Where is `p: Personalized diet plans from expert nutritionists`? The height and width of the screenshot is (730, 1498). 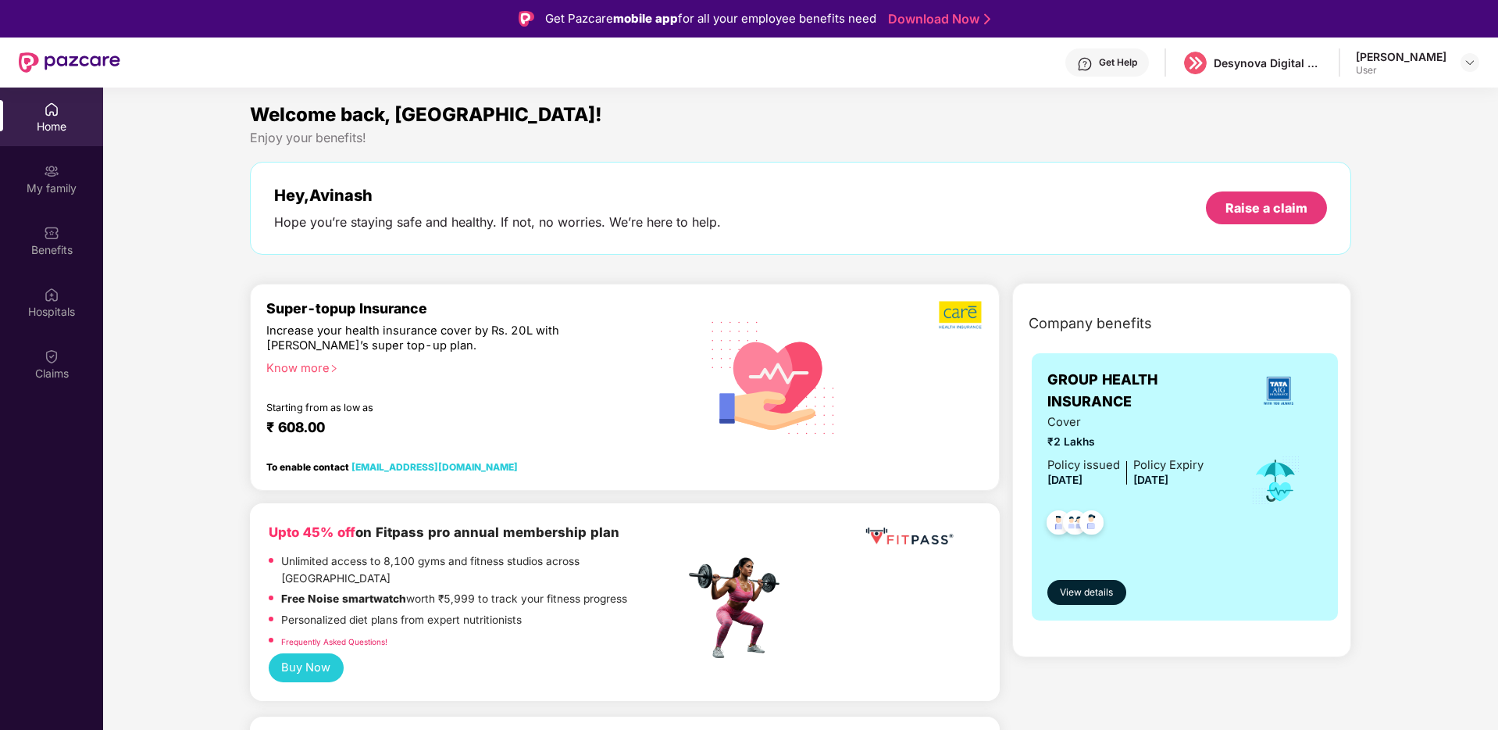 p: Personalized diet plans from expert nutritionists is located at coordinates (401, 620).